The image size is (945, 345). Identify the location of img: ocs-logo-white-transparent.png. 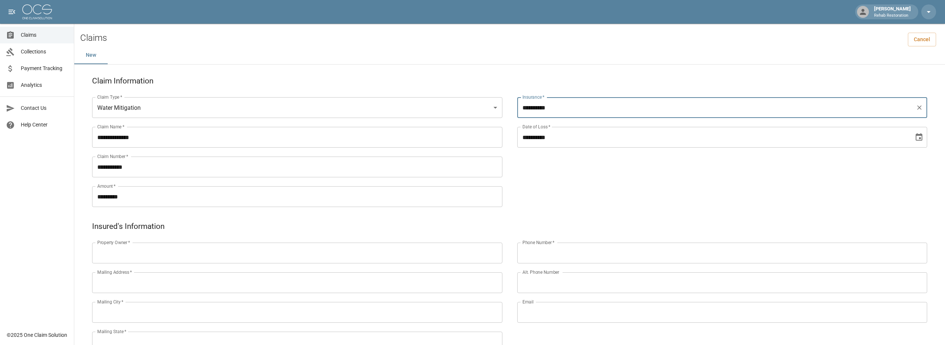
(37, 12).